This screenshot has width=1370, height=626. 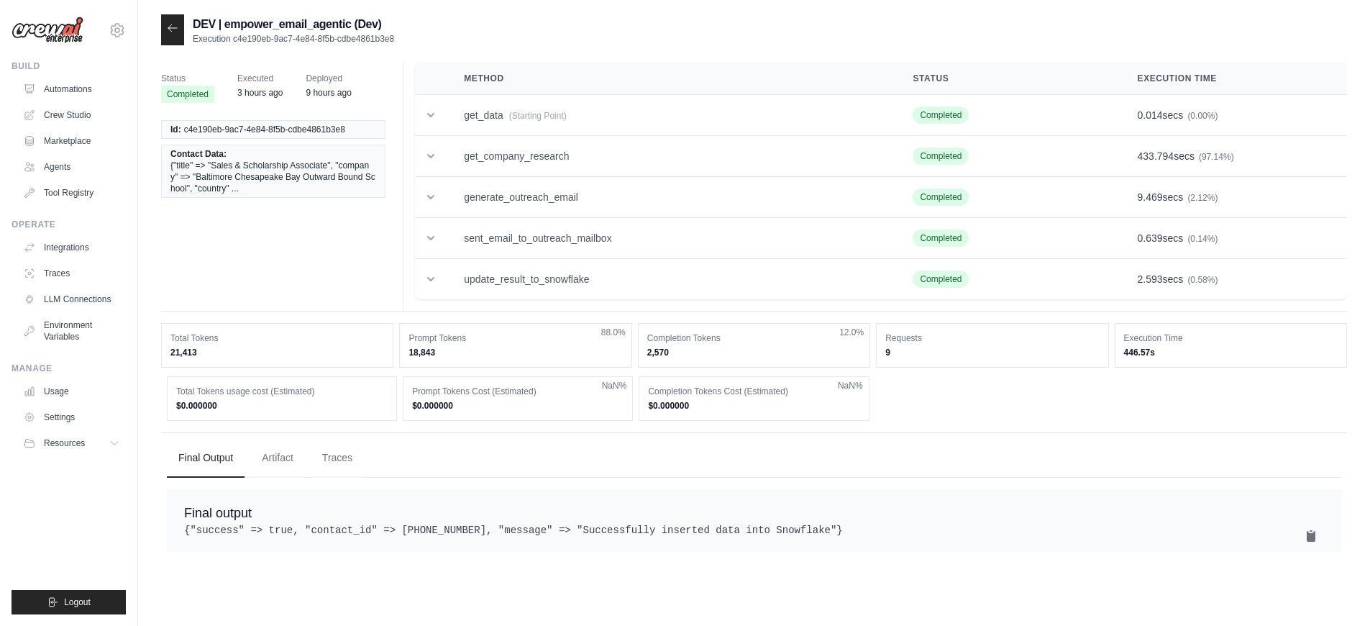 I want to click on dt: Requests, so click(x=992, y=338).